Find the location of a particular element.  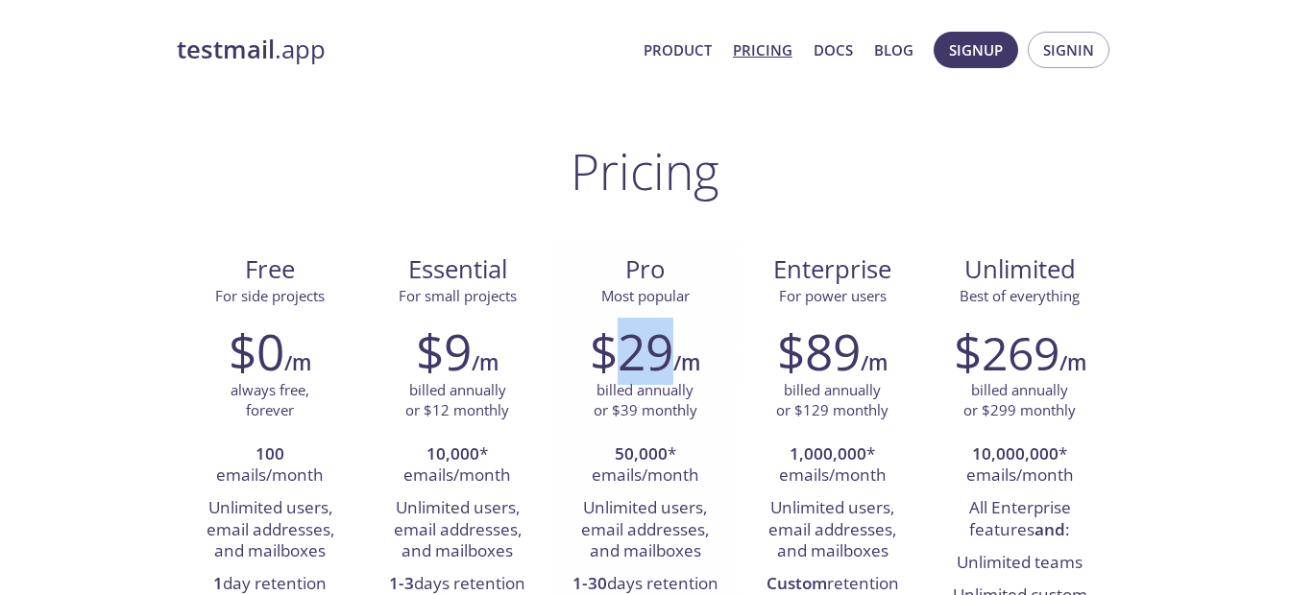

span: Signup is located at coordinates (976, 50).